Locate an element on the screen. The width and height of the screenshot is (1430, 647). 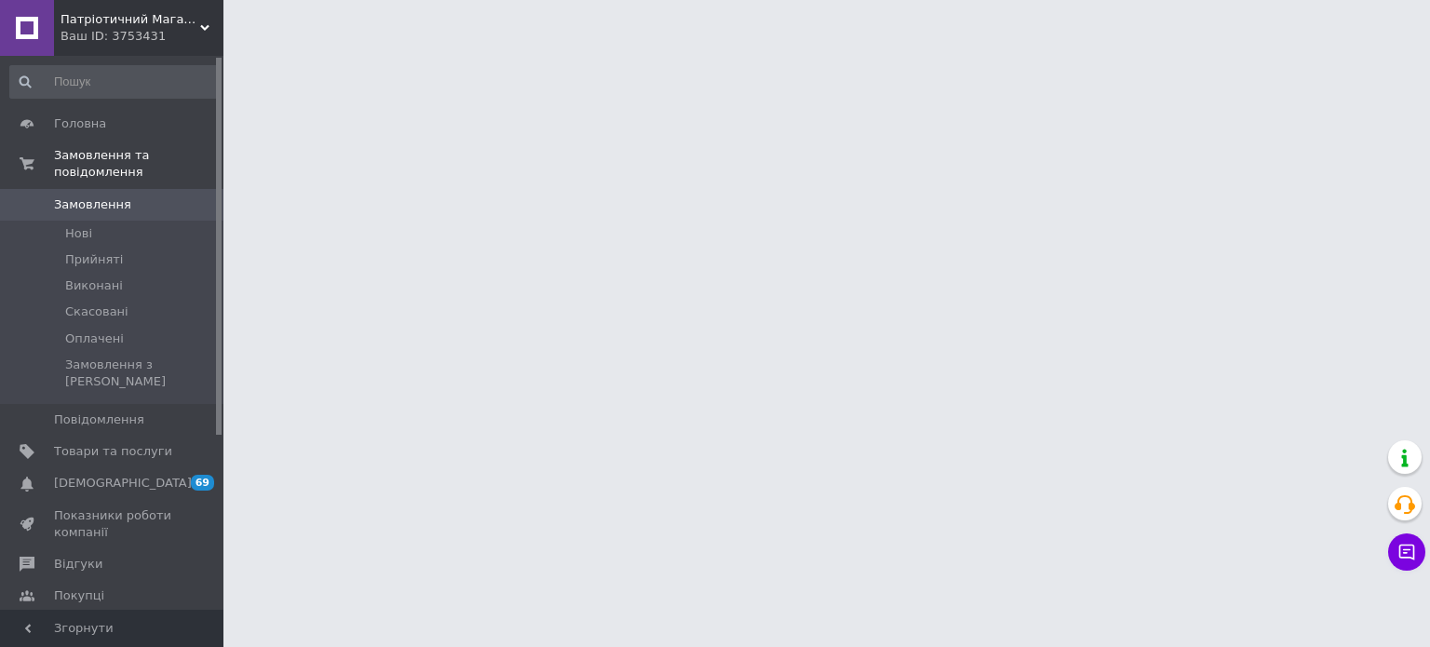
span: Відгуки is located at coordinates (78, 564).